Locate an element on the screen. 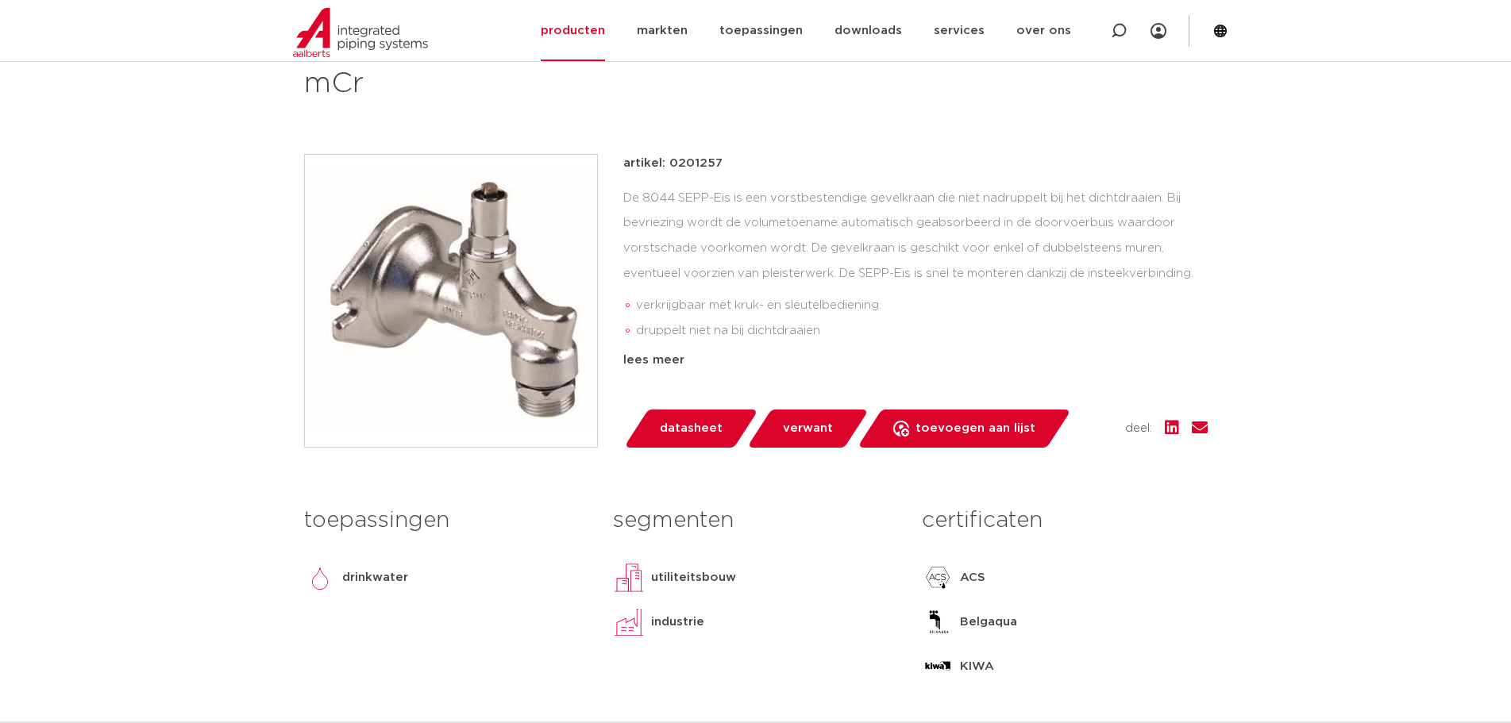  li: eenvoudige en snelle montage dankzij insteekverbinding is located at coordinates (922, 356).